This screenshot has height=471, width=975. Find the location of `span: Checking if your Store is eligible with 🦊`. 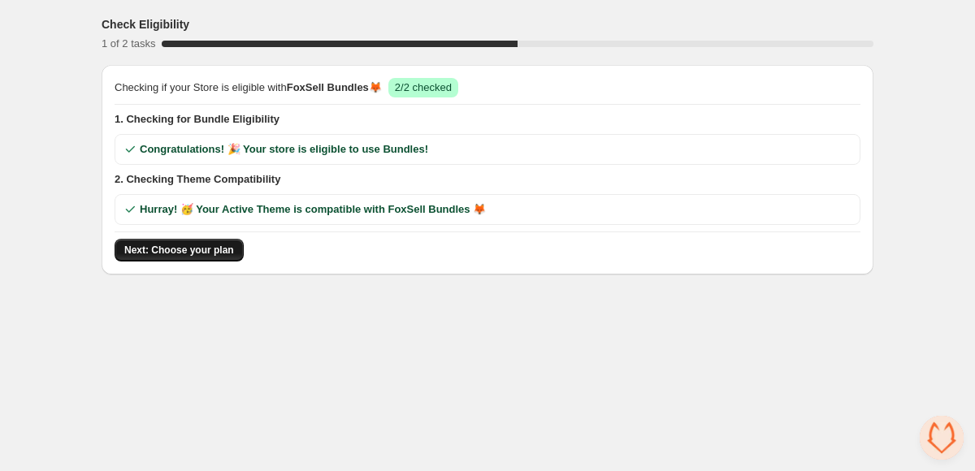

span: Checking if your Store is eligible with 🦊 is located at coordinates (248, 88).